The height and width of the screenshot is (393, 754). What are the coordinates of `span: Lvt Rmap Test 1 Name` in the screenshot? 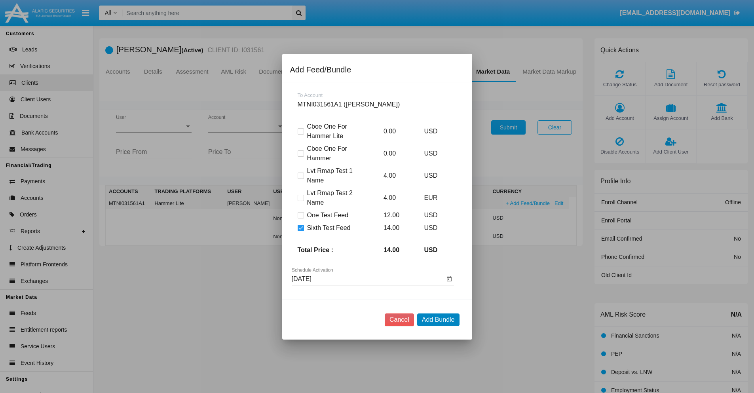 It's located at (337, 176).